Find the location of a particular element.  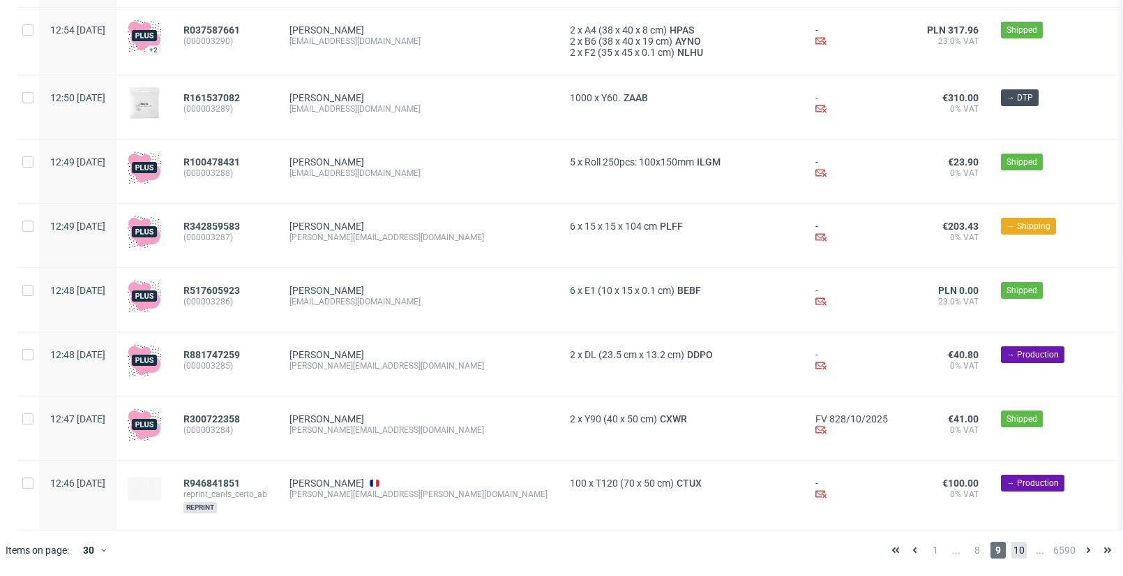

span: (000003288) is located at coordinates (225, 173).